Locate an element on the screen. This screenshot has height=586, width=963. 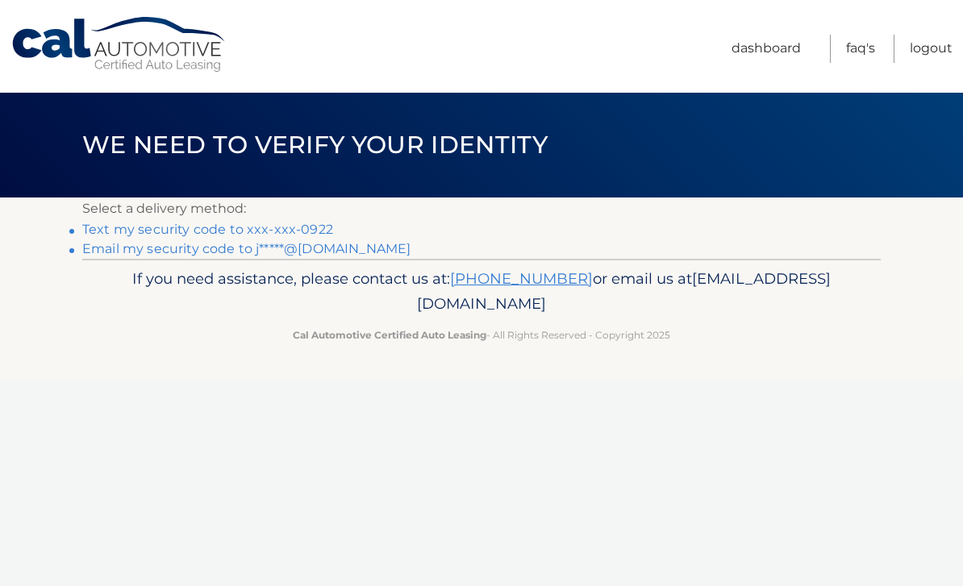
a: Cal Automotive is located at coordinates (119, 44).